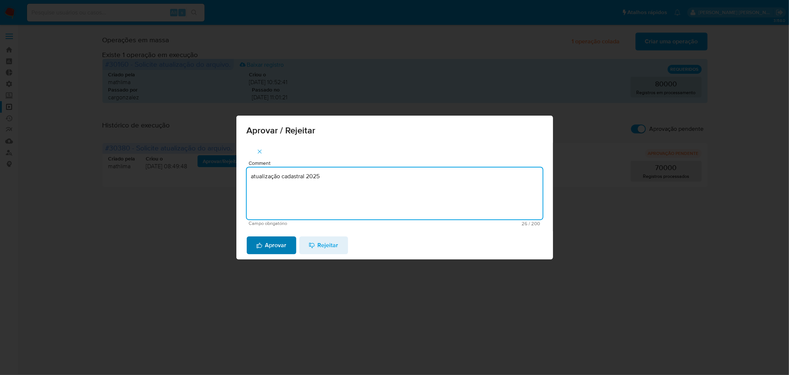 The image size is (789, 375). Describe the element at coordinates (397, 163) in the screenshot. I see `span: Comment` at that location.